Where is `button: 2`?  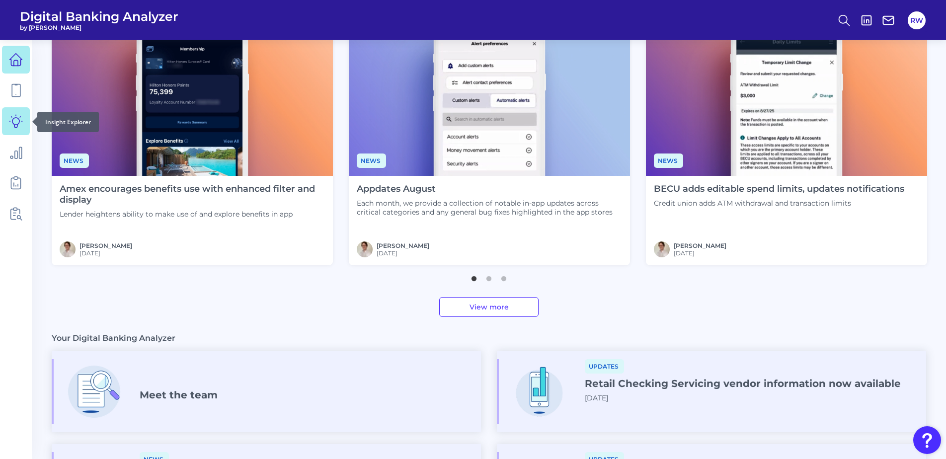
button: 2 is located at coordinates (489, 276).